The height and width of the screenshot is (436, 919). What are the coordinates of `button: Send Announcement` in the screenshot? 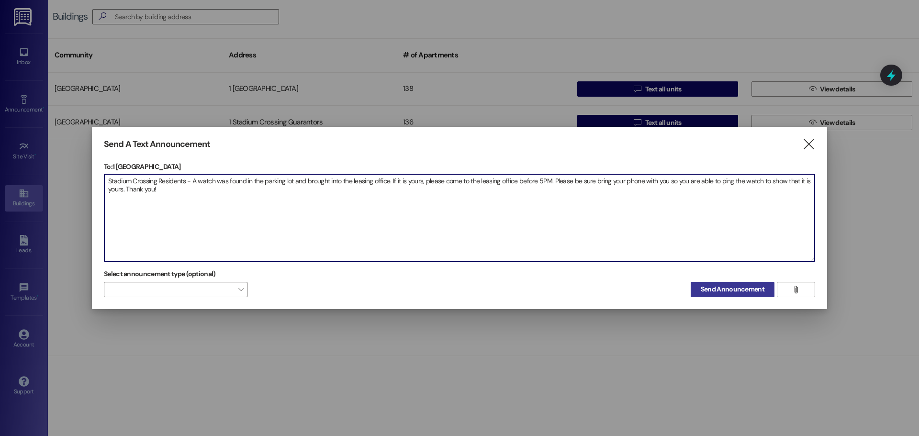 It's located at (732, 290).